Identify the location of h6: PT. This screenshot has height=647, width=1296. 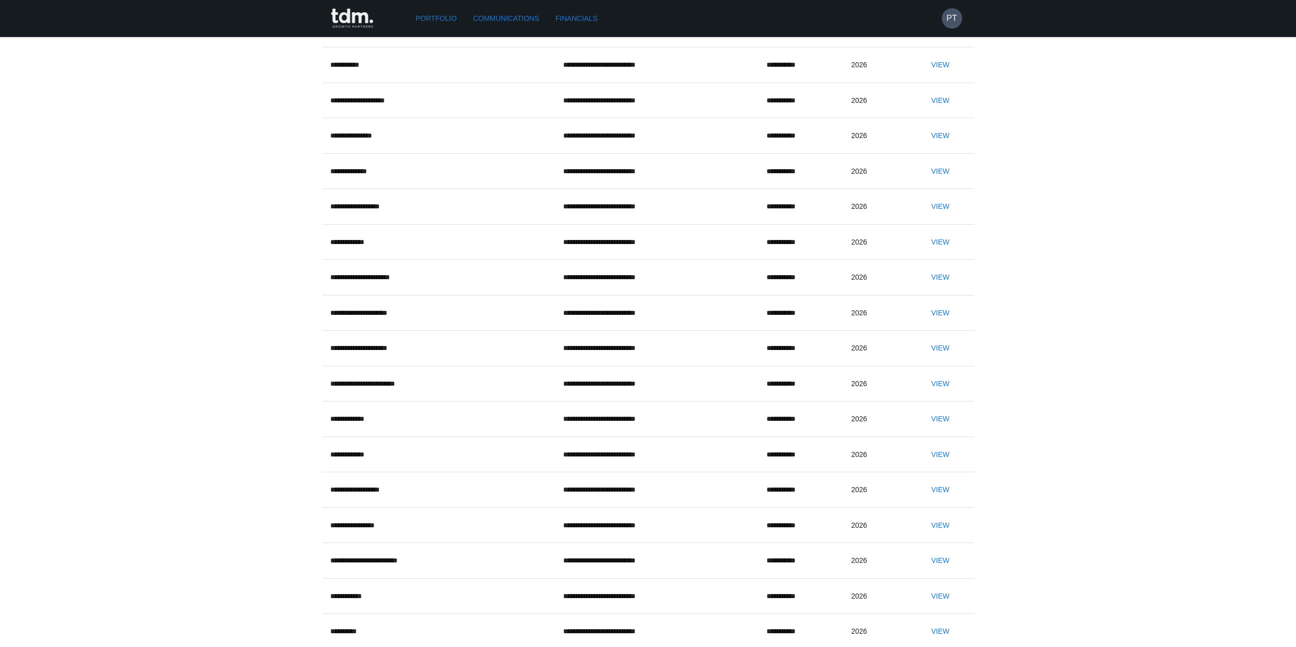
(951, 18).